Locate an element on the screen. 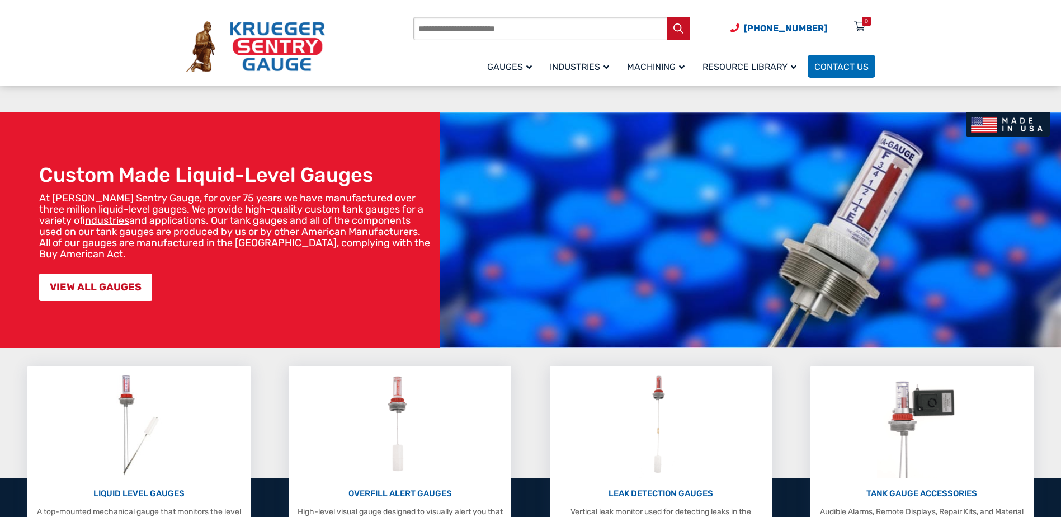  span: Machining is located at coordinates (655, 67).